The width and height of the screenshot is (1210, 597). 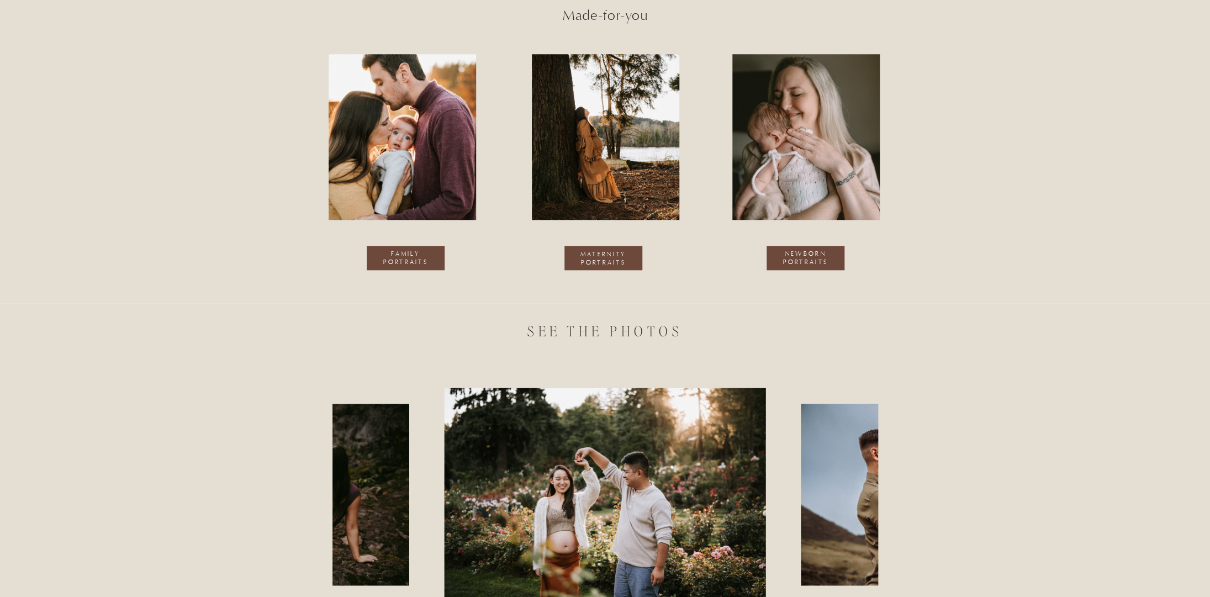 I want to click on a: newborn portraits, so click(x=806, y=259).